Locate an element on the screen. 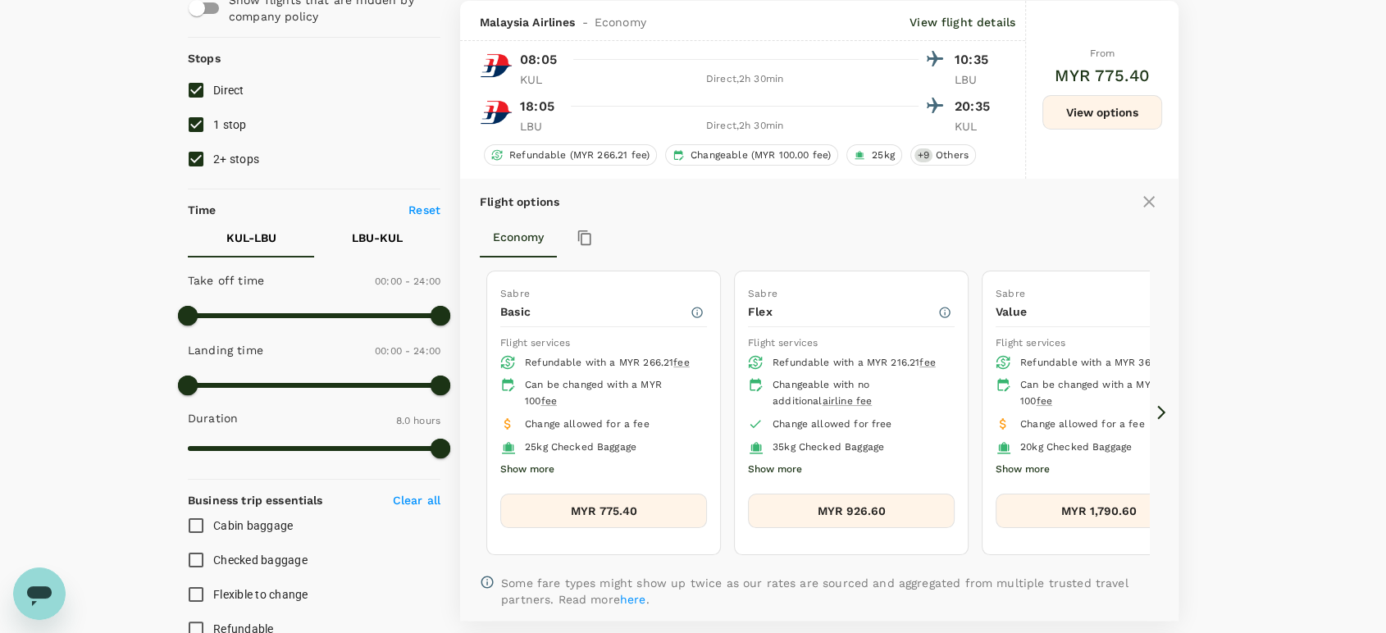  button: Economy is located at coordinates (518, 238).